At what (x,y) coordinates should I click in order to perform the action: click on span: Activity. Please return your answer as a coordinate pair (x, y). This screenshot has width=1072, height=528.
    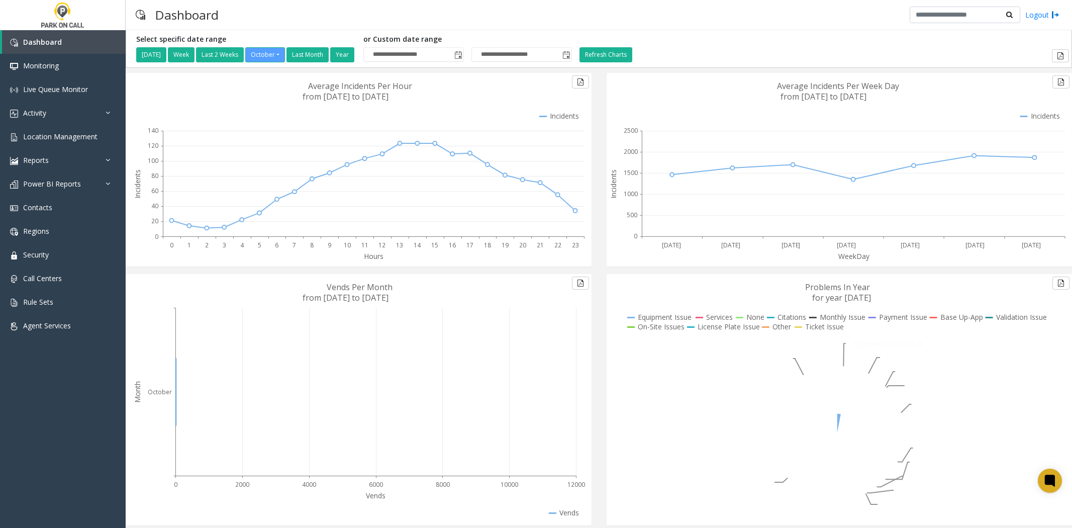
    Looking at the image, I should click on (35, 113).